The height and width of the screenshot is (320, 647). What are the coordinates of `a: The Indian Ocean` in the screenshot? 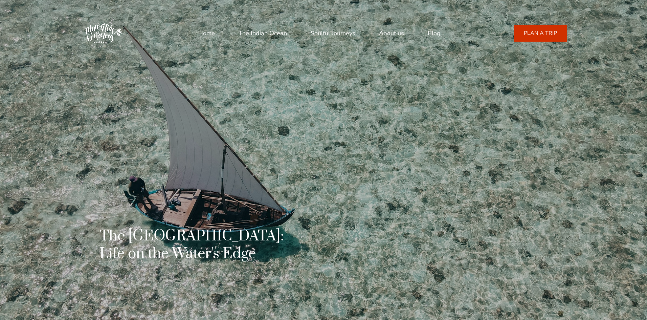 It's located at (263, 33).